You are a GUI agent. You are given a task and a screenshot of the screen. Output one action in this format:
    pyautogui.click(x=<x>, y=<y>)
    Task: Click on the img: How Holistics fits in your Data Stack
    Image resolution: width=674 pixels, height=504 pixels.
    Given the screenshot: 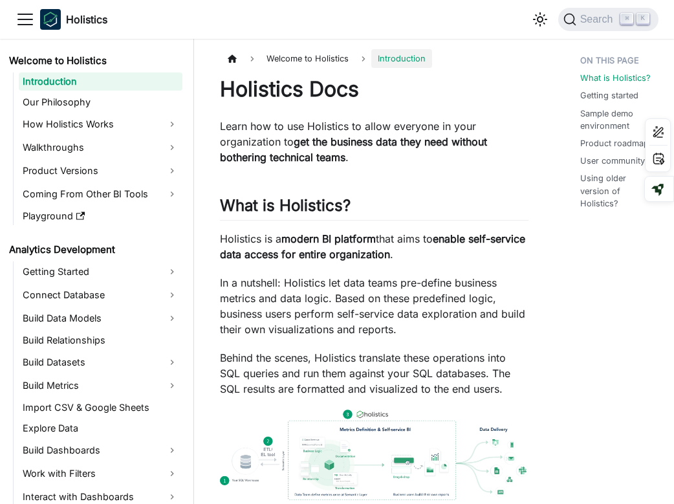 What is the action you would take?
    pyautogui.click(x=374, y=455)
    